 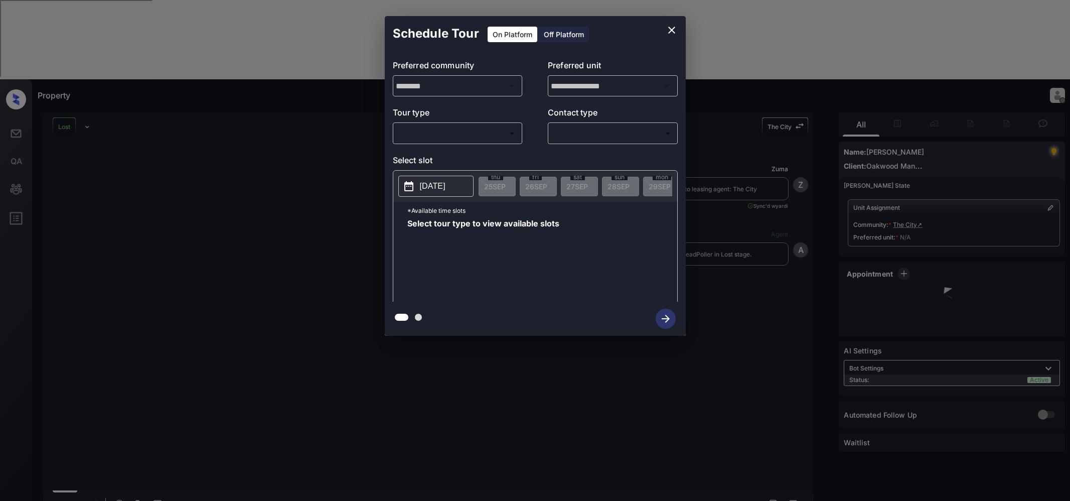 I want to click on h2: Schedule Tour, so click(x=436, y=34).